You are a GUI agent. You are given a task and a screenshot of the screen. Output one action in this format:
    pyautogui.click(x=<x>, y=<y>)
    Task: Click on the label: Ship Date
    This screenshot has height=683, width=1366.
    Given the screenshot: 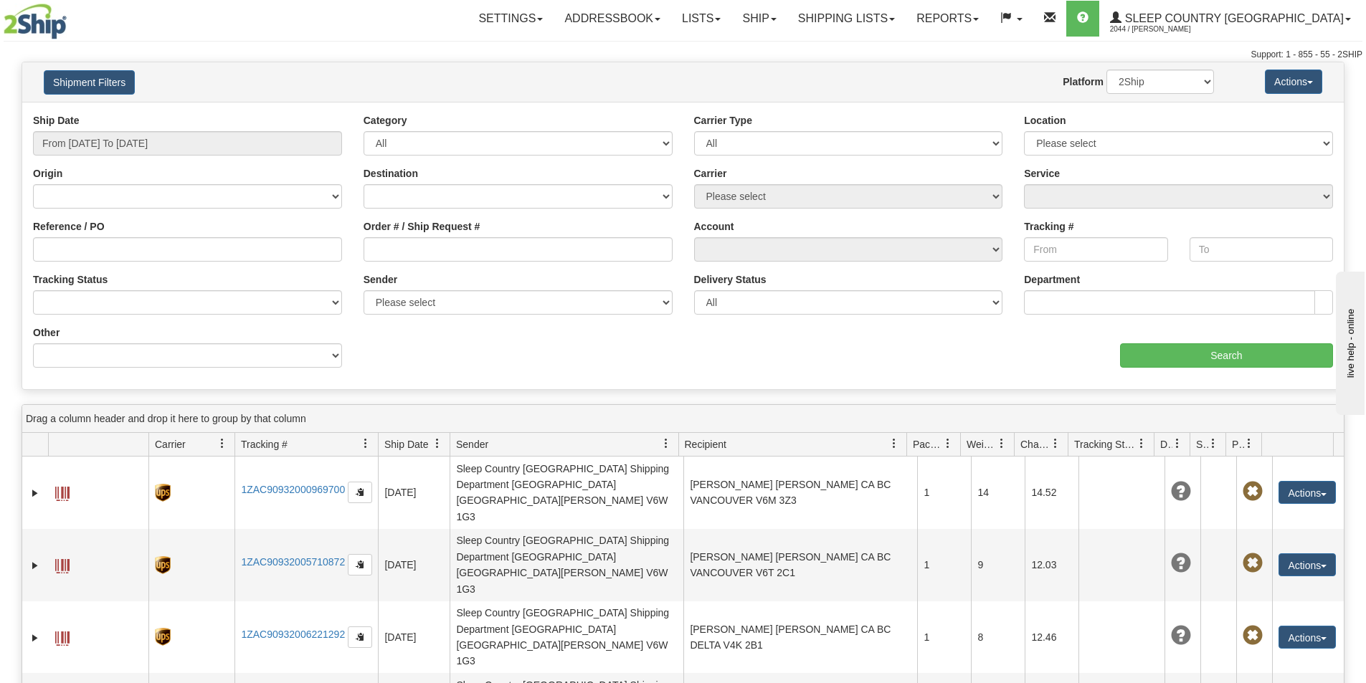 What is the action you would take?
    pyautogui.click(x=56, y=120)
    